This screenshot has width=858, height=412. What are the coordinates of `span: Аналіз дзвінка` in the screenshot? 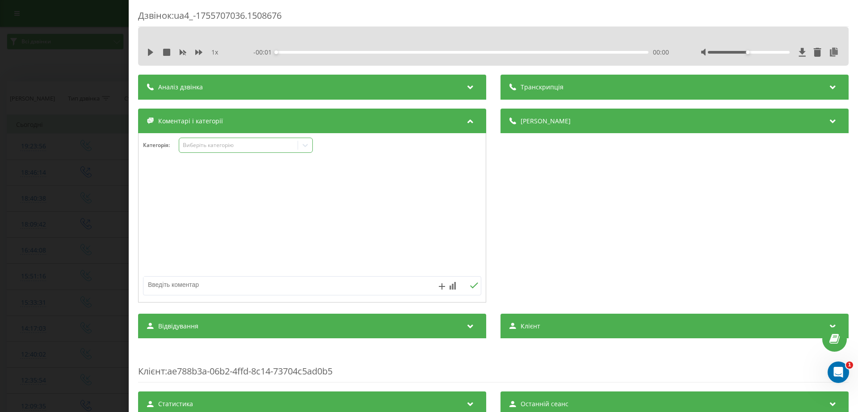 It's located at (181, 87).